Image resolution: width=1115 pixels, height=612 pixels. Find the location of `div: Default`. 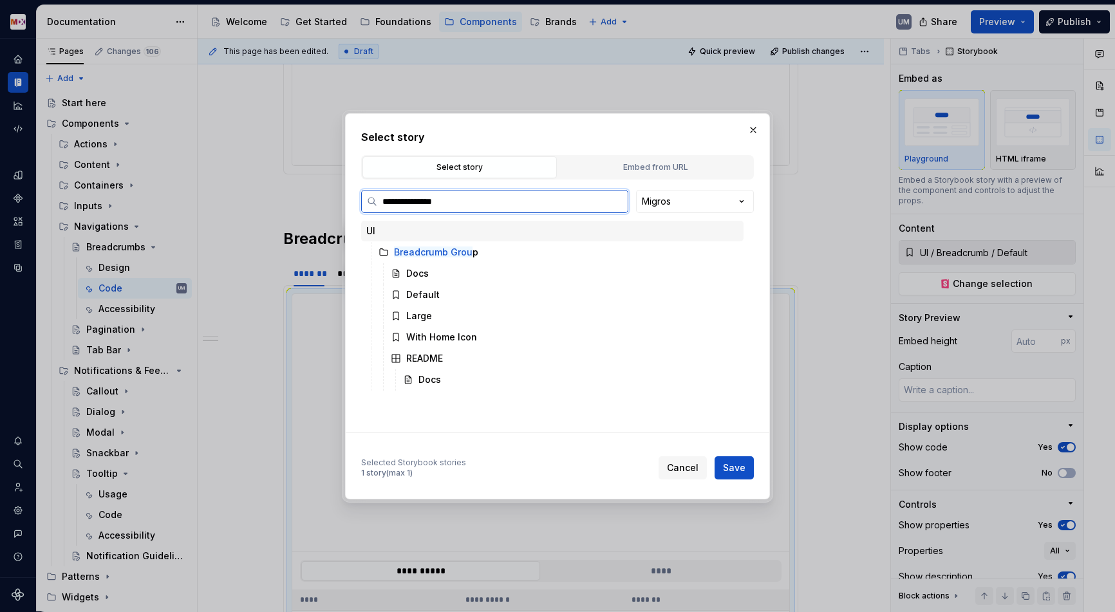

div: Default is located at coordinates (423, 295).